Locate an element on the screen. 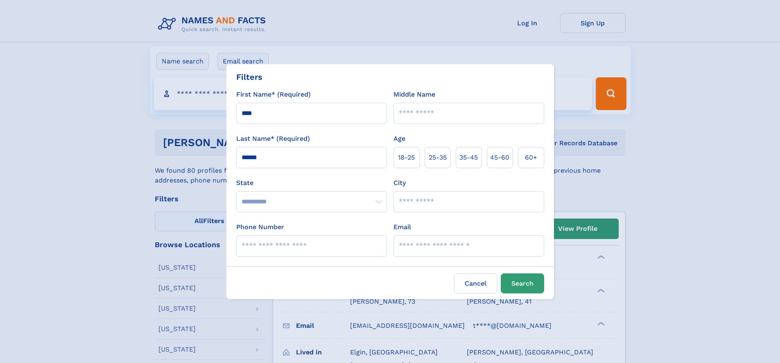 This screenshot has height=363, width=780. span: 25‑35 is located at coordinates (437, 158).